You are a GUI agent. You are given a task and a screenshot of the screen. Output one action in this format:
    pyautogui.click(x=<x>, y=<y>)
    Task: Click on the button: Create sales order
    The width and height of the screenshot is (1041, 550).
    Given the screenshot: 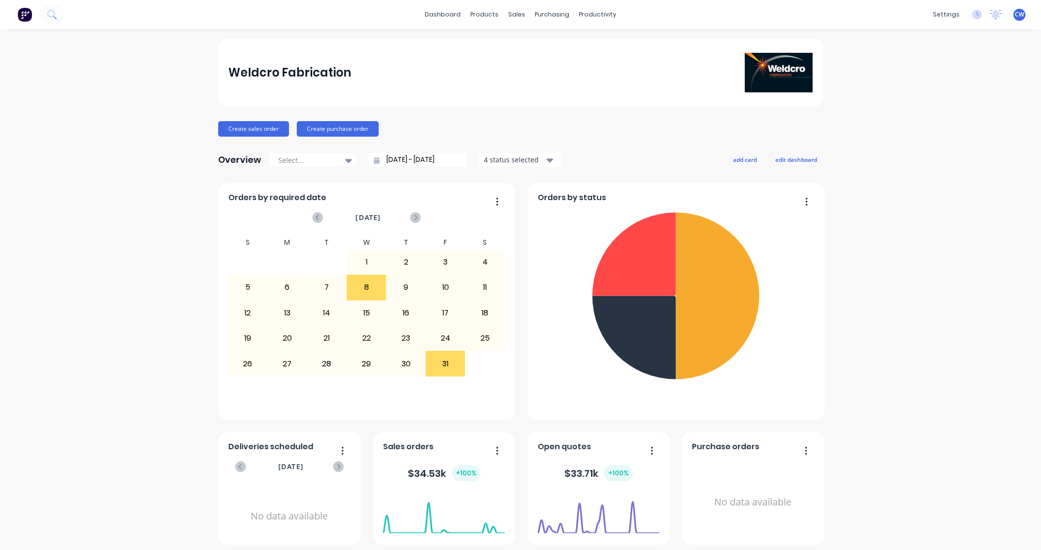 What is the action you would take?
    pyautogui.click(x=253, y=129)
    